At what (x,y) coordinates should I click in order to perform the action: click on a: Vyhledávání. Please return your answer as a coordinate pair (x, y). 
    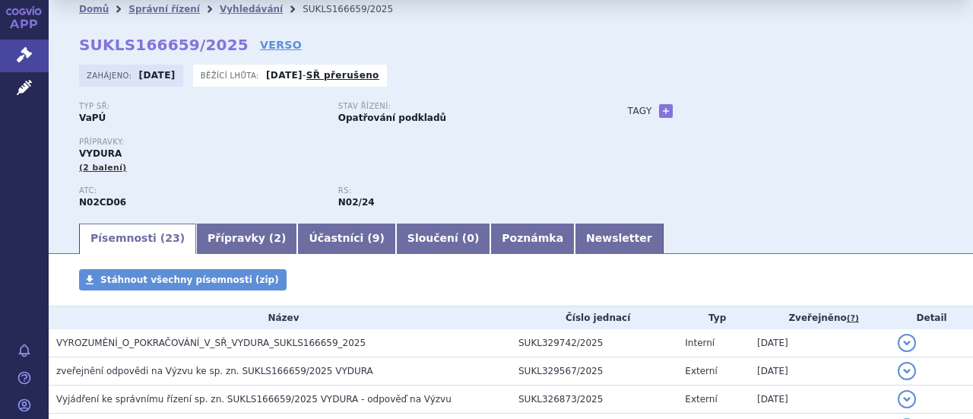
    Looking at the image, I should click on (251, 9).